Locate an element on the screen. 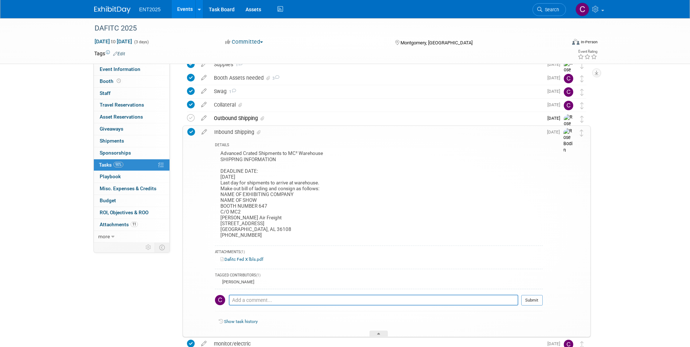 This screenshot has width=690, height=347. div: Collateral is located at coordinates (376, 105).